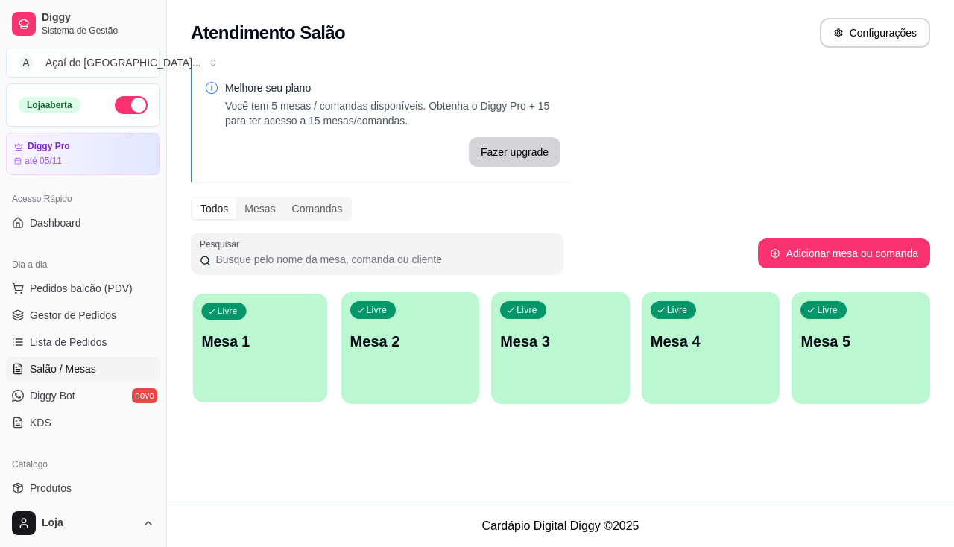 The width and height of the screenshot is (954, 547). I want to click on p: Mesa 3, so click(560, 341).